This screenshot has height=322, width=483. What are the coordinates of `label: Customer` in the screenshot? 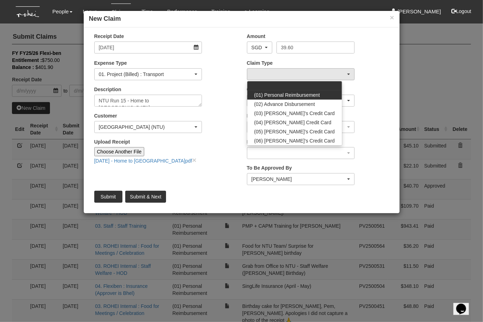 It's located at (106, 116).